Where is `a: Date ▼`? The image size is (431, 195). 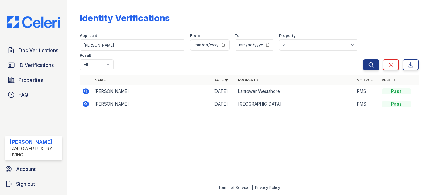 a: Date ▼ is located at coordinates (221, 80).